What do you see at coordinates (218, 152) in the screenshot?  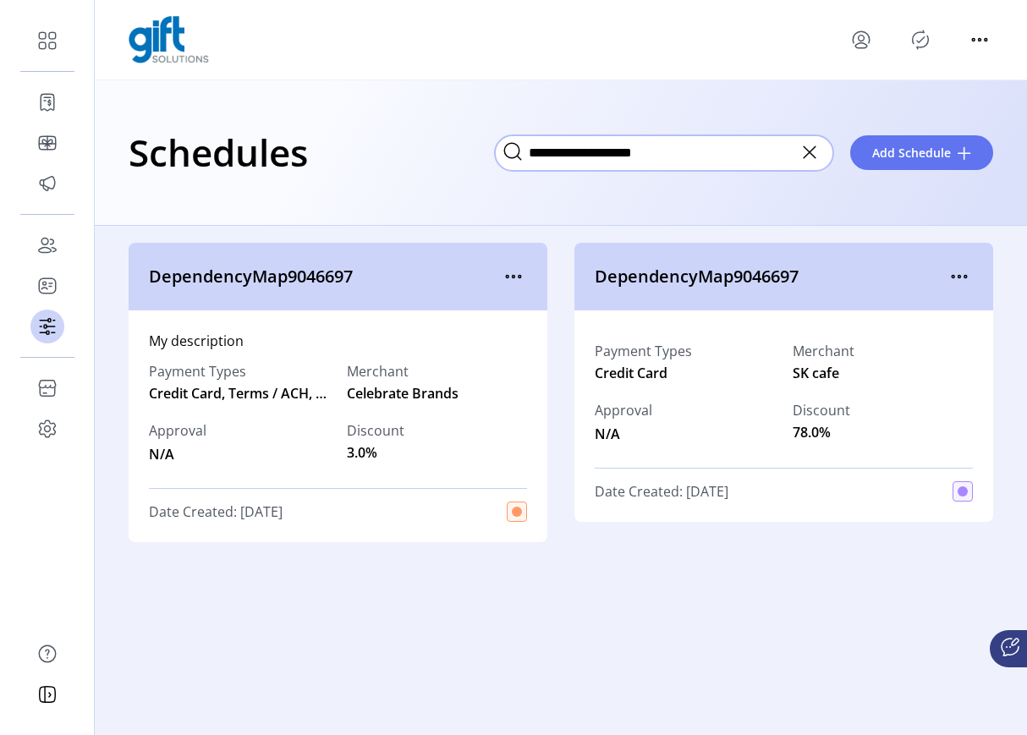 I see `h1: Schedules` at bounding box center [218, 152].